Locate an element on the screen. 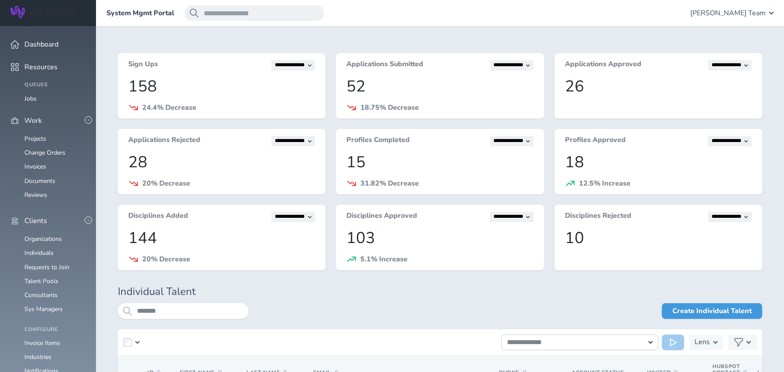 Image resolution: width=784 pixels, height=372 pixels. h3: Disciplines Approved is located at coordinates (382, 217).